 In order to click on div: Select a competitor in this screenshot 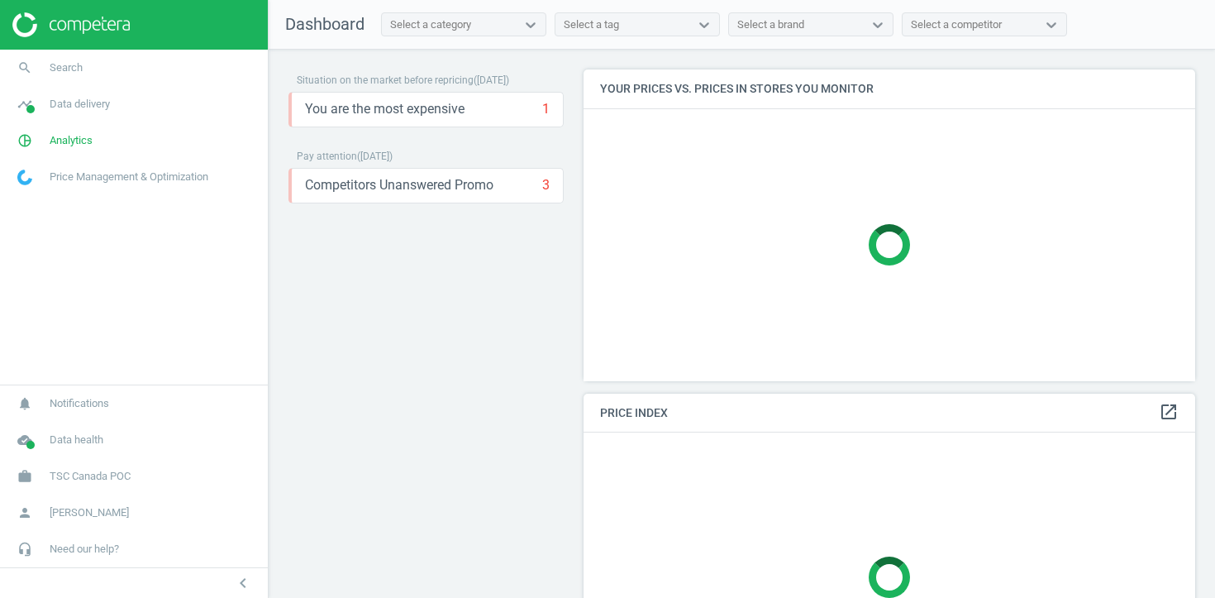, I will do `click(957, 25)`.